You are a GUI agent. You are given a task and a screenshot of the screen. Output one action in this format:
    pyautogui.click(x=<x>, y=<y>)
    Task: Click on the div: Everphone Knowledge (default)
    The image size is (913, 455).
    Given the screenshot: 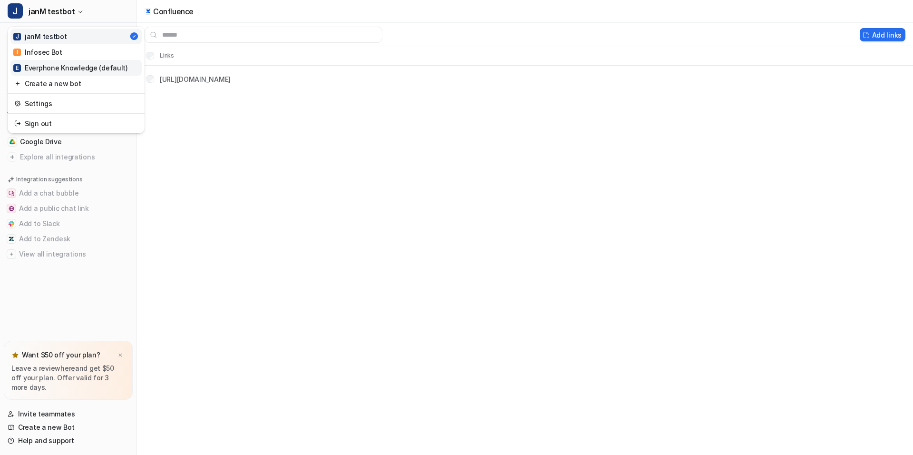 What is the action you would take?
    pyautogui.click(x=70, y=68)
    